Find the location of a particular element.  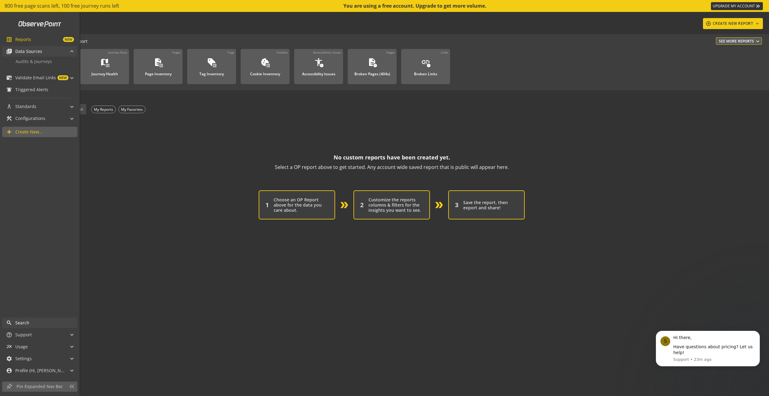

span: Support is located at coordinates (24, 335).